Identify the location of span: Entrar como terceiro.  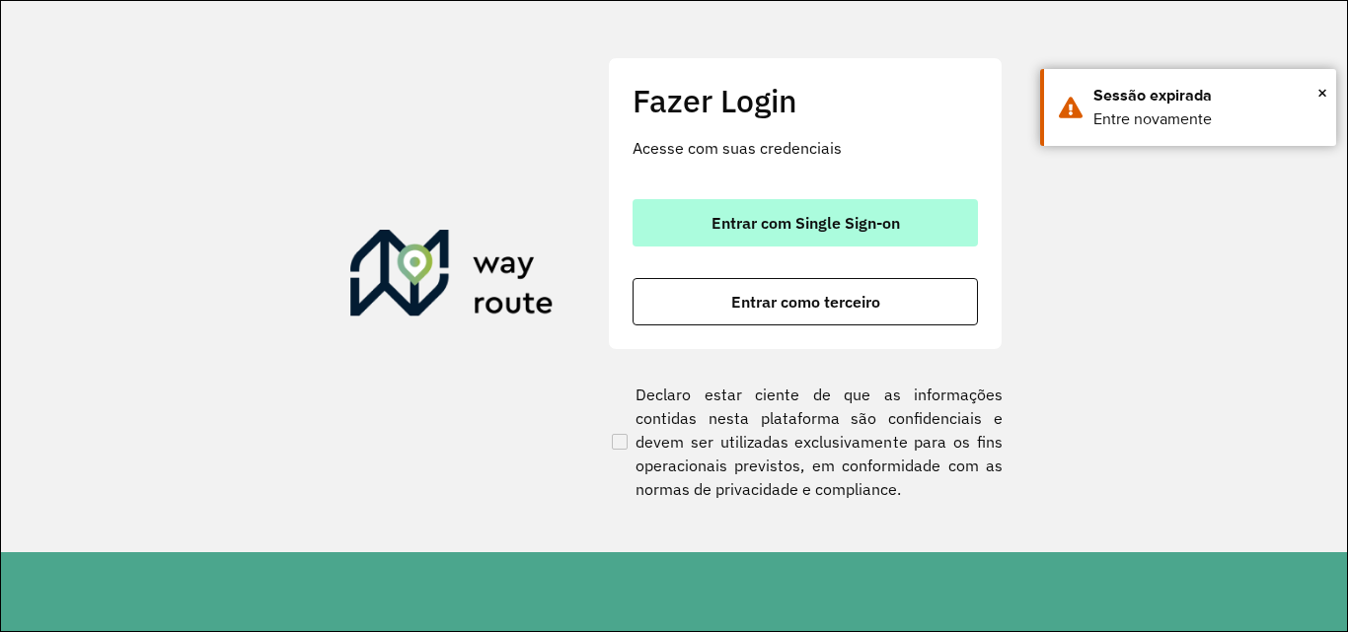
(805, 302).